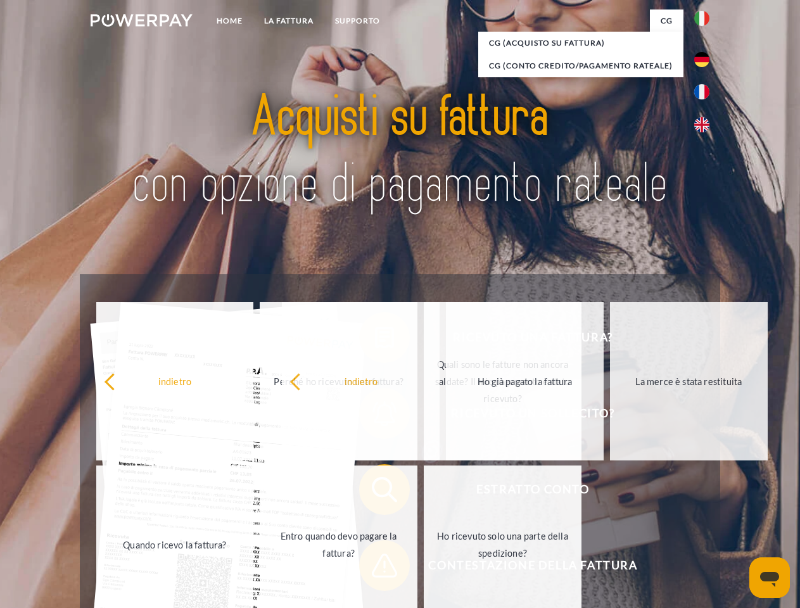 This screenshot has height=608, width=800. What do you see at coordinates (581, 66) in the screenshot?
I see `a: CG (Conto Credito/Pagamento rateale)` at bounding box center [581, 66].